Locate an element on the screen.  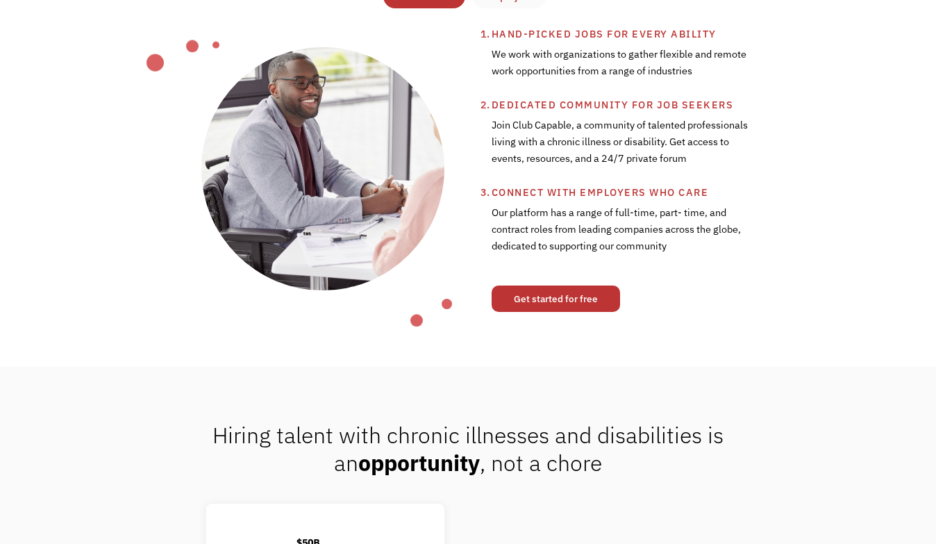
div: Our platform has a range of full-time, part- time, and contract roles from leading companies acro... is located at coordinates (621, 236).